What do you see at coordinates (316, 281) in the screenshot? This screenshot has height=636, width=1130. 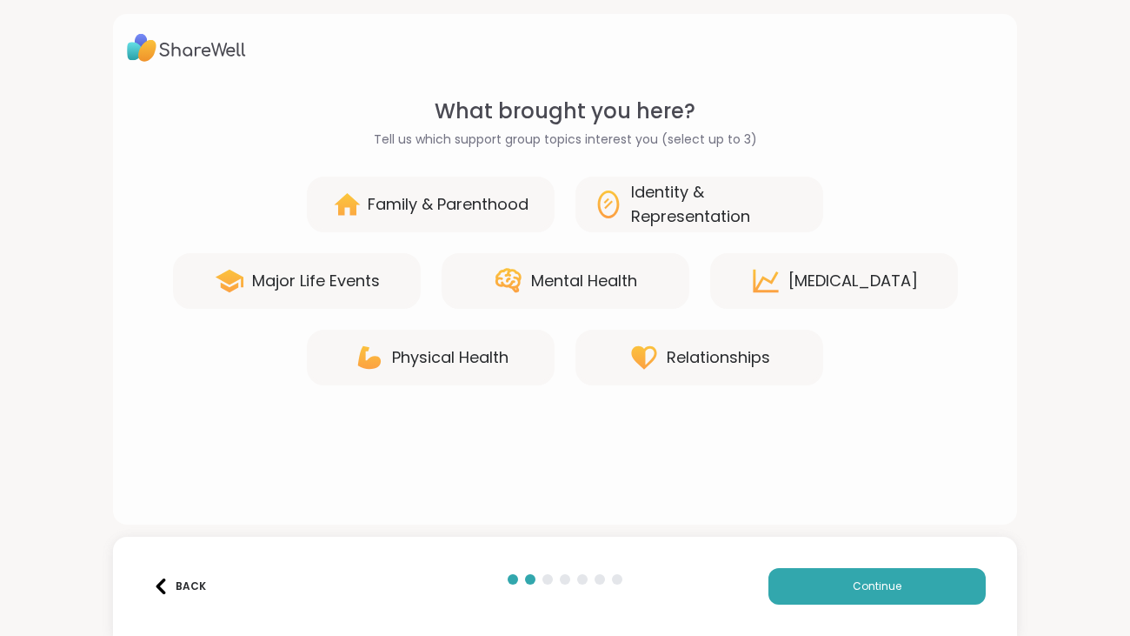 I see `div: Major Life Events` at bounding box center [316, 281].